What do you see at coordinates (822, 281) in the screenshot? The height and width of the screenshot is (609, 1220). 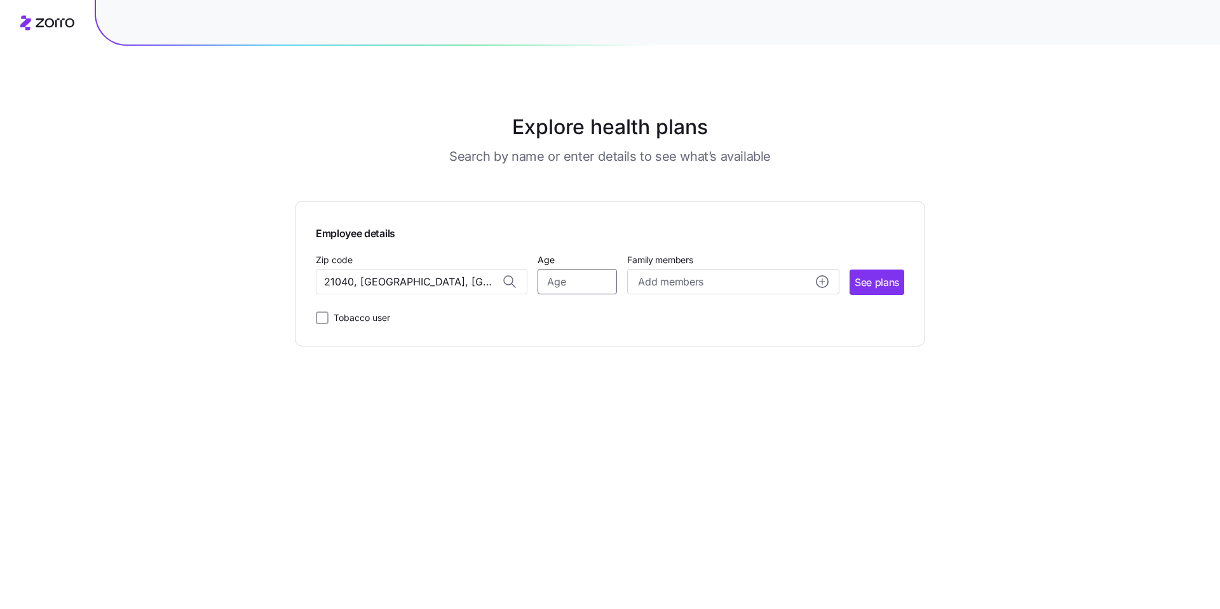 I see `svg: add icon` at bounding box center [822, 281].